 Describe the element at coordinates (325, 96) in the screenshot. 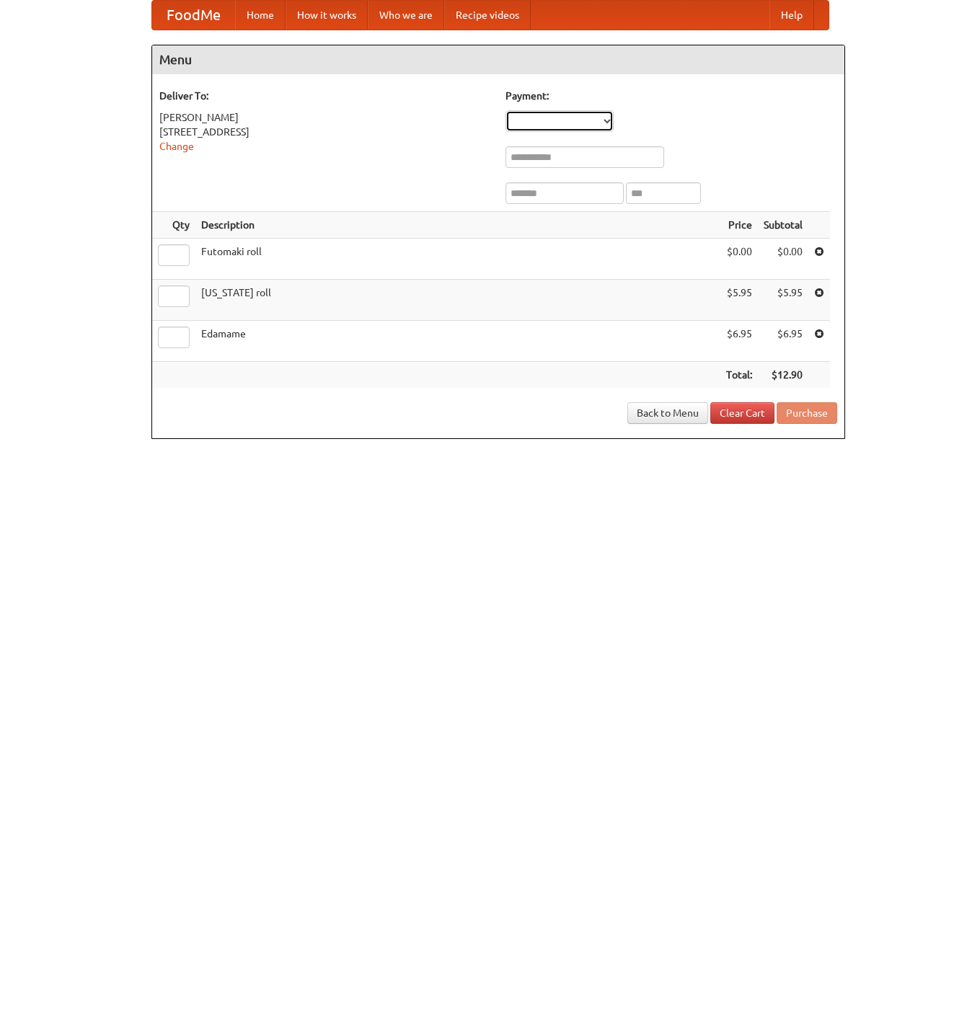

I see `h5: Deliver To:` at that location.